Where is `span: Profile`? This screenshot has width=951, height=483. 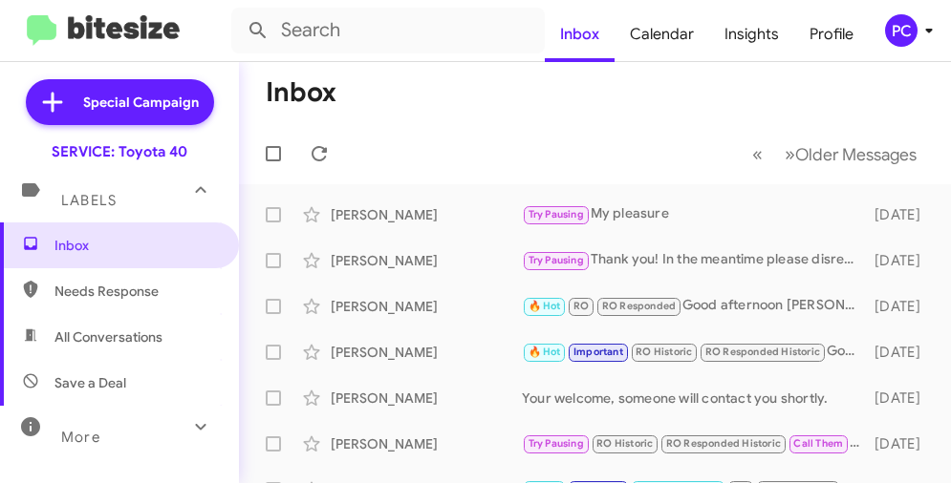
span: Profile is located at coordinates (831, 34).